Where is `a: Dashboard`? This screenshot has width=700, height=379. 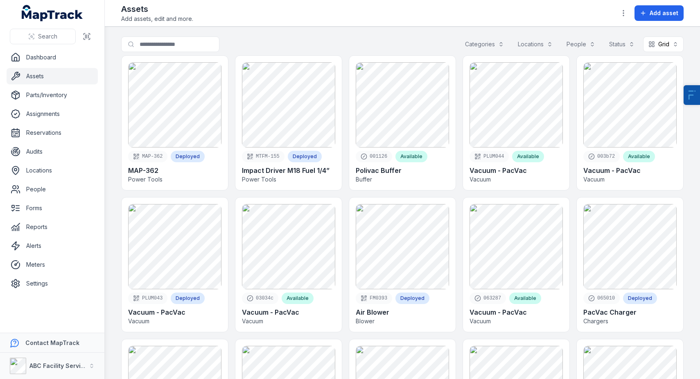 a: Dashboard is located at coordinates (52, 57).